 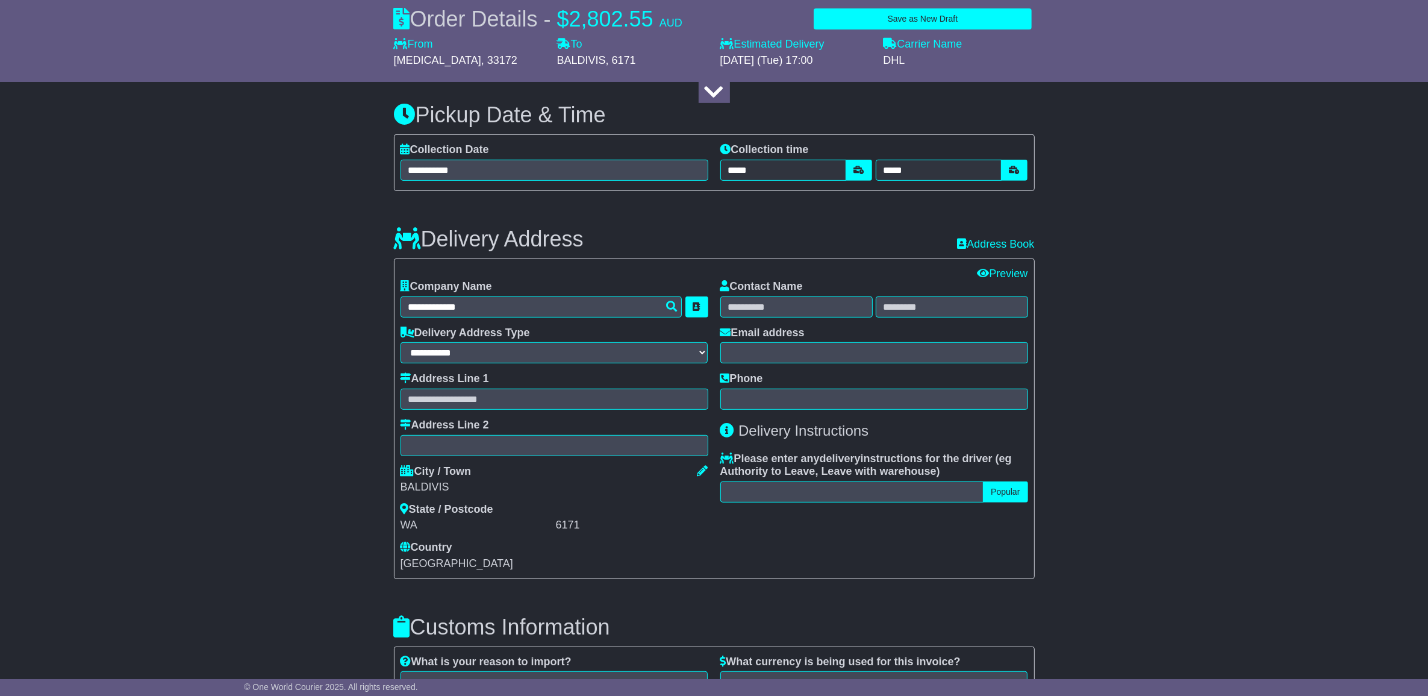 What do you see at coordinates (413, 45) in the screenshot?
I see `label: From` at bounding box center [413, 45].